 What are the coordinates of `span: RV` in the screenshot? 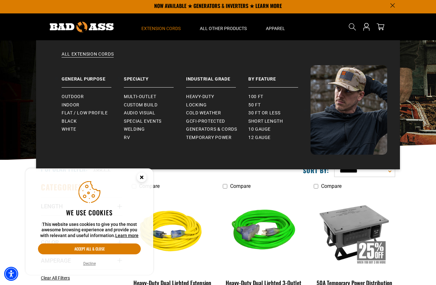 It's located at (127, 138).